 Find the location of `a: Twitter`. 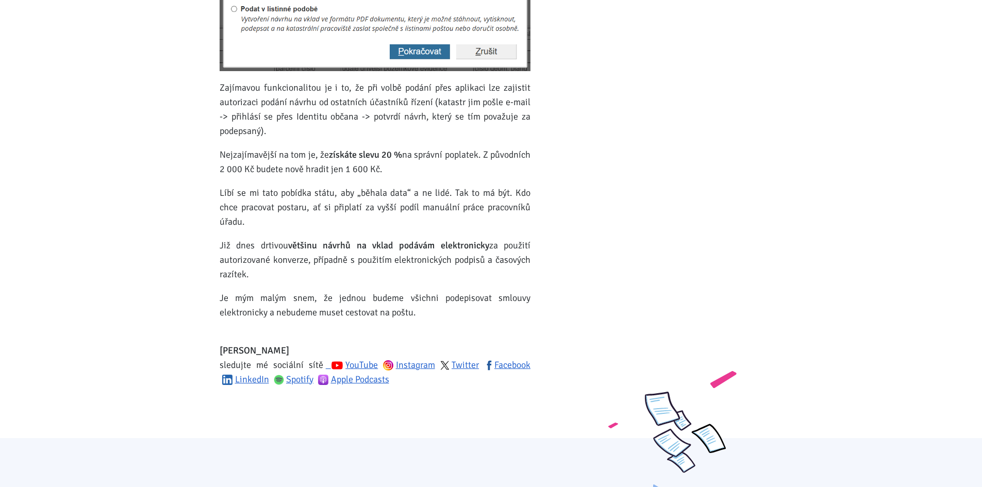

a: Twitter is located at coordinates (460, 365).